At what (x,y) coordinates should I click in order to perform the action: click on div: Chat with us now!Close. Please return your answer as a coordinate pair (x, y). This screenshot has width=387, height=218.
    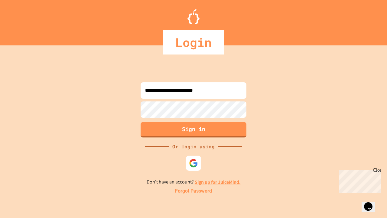
    Looking at the image, I should click on (22, 20).